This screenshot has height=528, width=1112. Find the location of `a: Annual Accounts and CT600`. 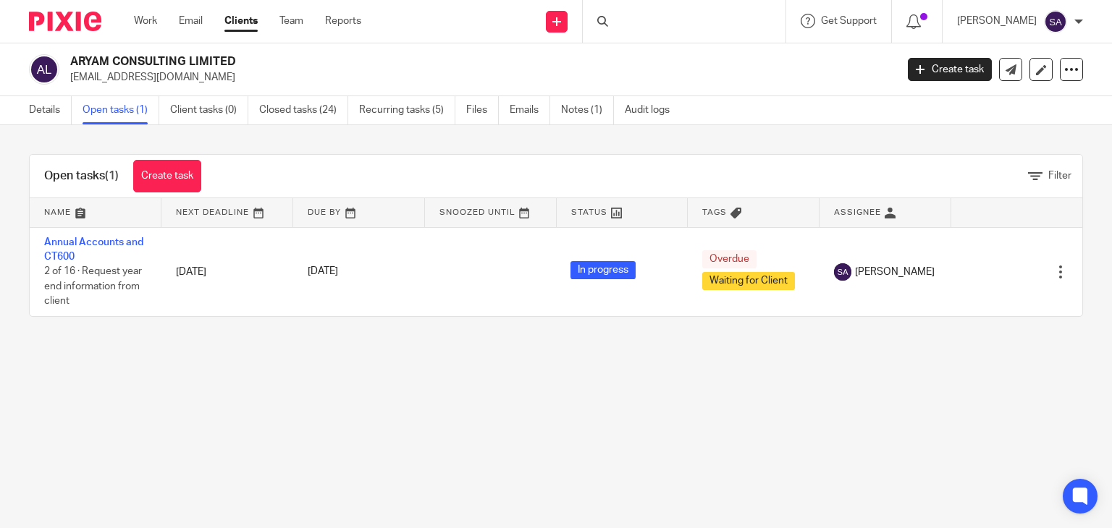

a: Annual Accounts and CT600 is located at coordinates (93, 250).